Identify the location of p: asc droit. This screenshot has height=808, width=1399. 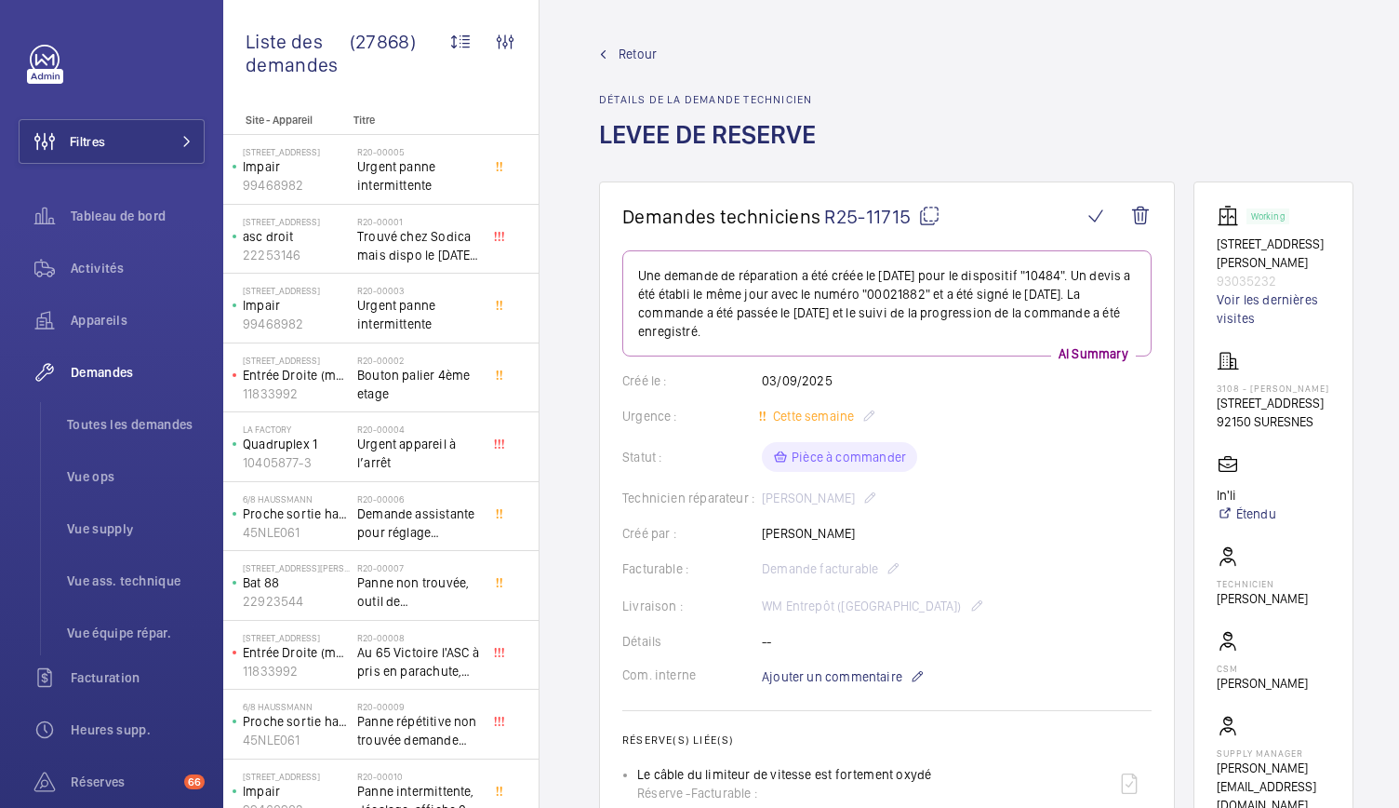
(296, 236).